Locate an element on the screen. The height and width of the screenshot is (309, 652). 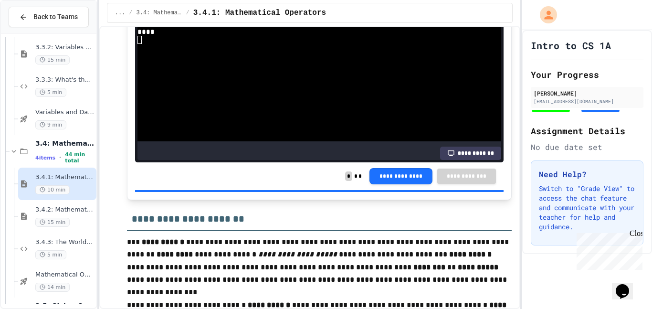
span: 3.4.3: The World's Worst Farmers Market is located at coordinates (65, 242).